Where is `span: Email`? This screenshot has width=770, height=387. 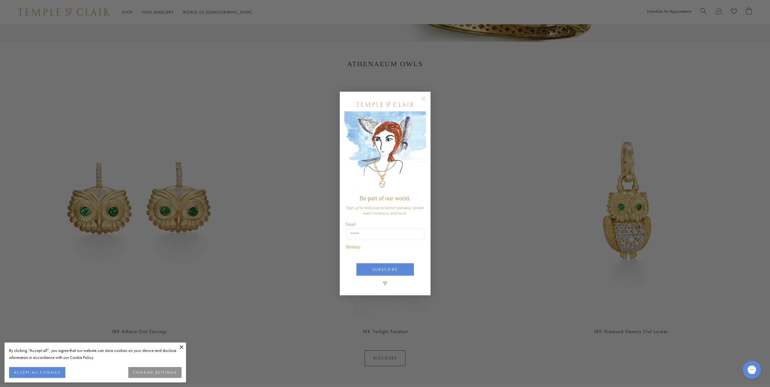
span: Email is located at coordinates (351, 224).